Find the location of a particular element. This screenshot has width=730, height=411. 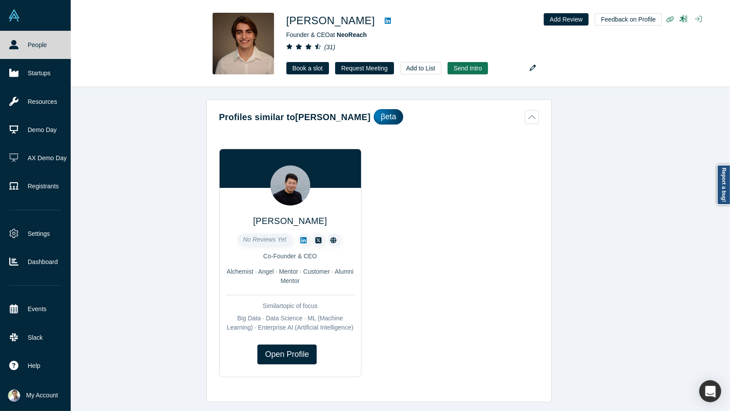

button: Add to List is located at coordinates (421, 68).